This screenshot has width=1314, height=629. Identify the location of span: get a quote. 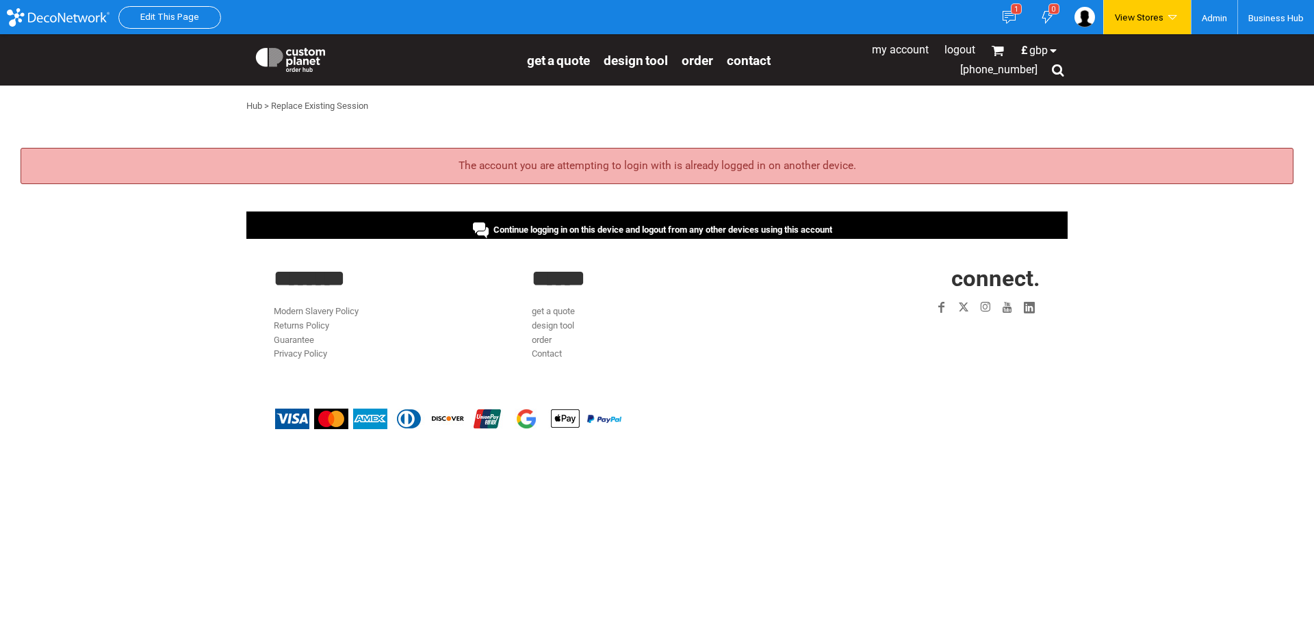
(558, 60).